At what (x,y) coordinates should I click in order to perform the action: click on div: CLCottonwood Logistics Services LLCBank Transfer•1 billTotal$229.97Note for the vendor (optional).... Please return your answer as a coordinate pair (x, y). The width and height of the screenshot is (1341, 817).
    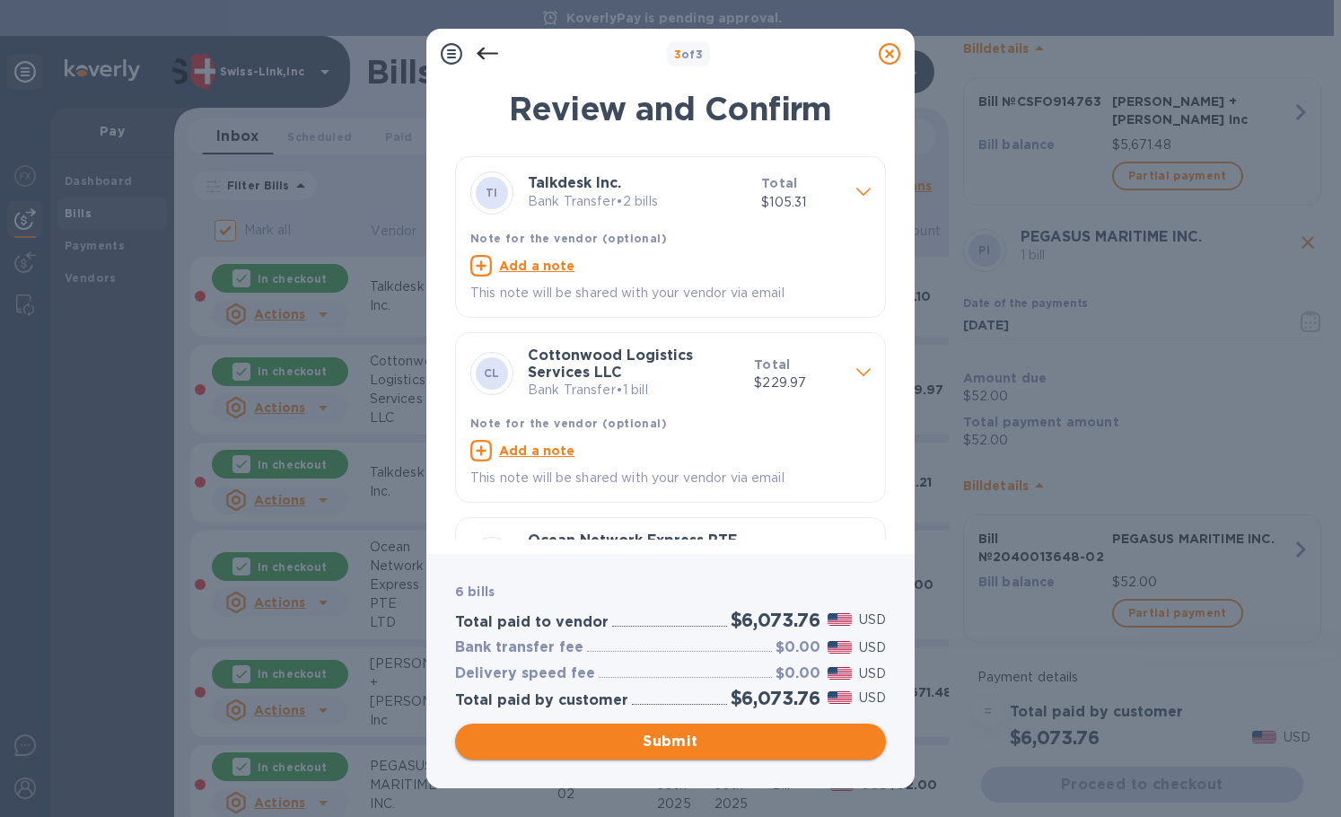
    Looking at the image, I should click on (671, 418).